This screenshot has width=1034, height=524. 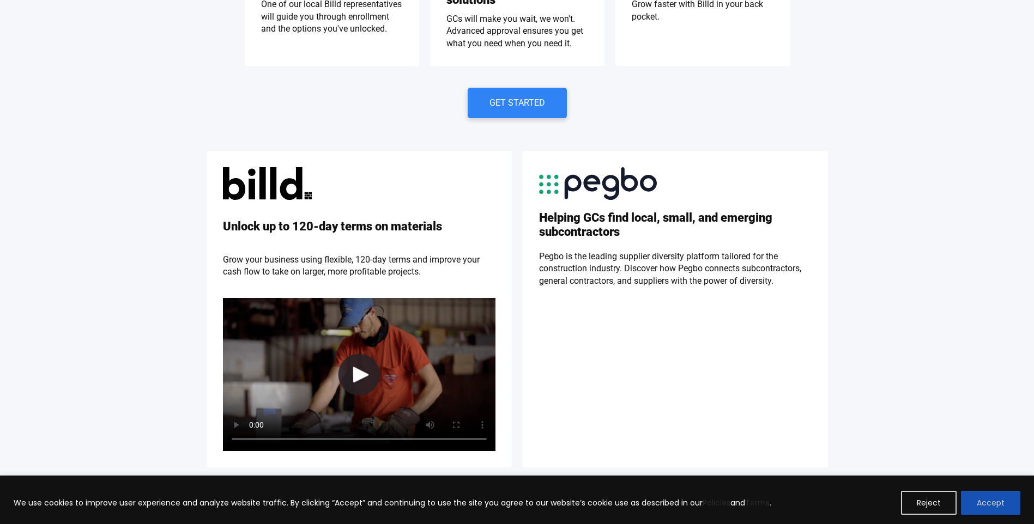 What do you see at coordinates (517, 31) in the screenshot?
I see `p: GCs will make you wait, we won't. Advanced approval ensures you get what you need when you need it.` at bounding box center [517, 31].